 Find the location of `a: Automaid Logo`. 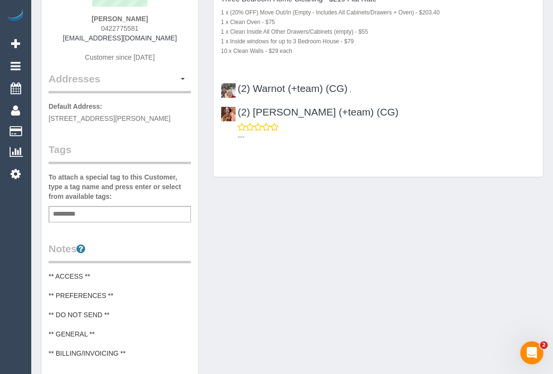

a: Automaid Logo is located at coordinates (15, 16).